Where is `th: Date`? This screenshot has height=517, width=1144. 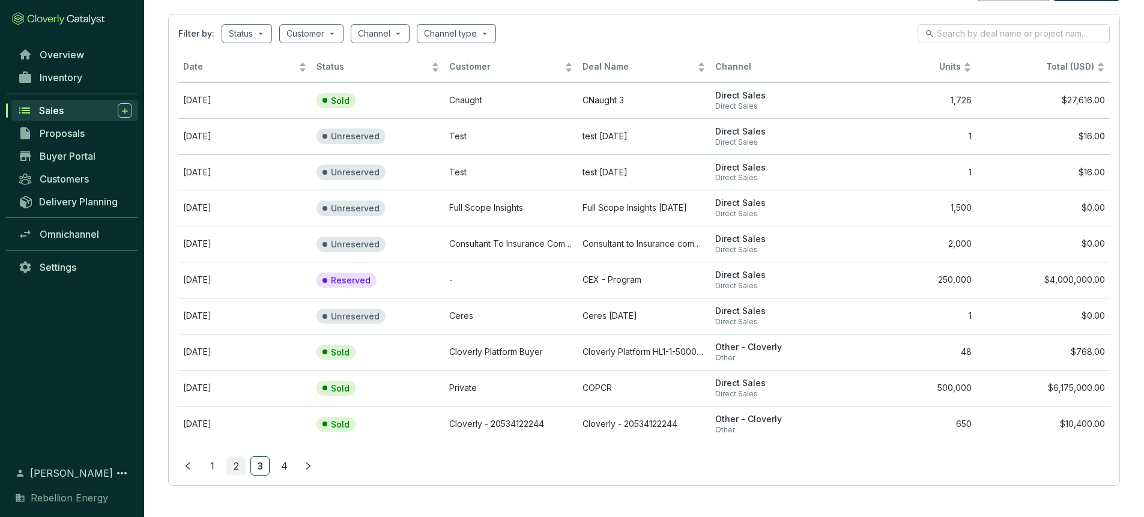
th: Date is located at coordinates (245, 67).